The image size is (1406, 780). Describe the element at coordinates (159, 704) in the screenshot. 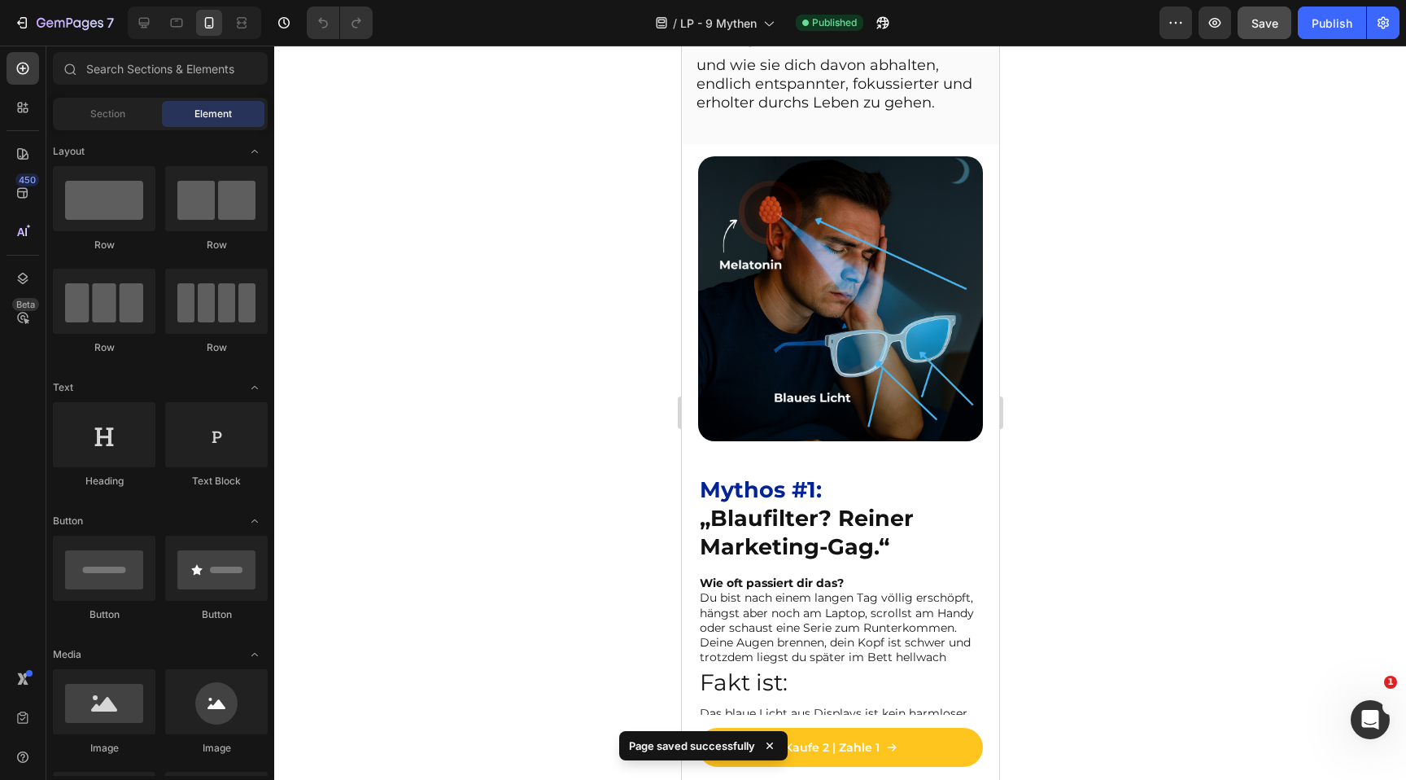

I see `p: Das blaue Licht aus Displays ist kein harmloser „Glow“. Es trifft direkt auf deine Netzhaut und –...` at that location.